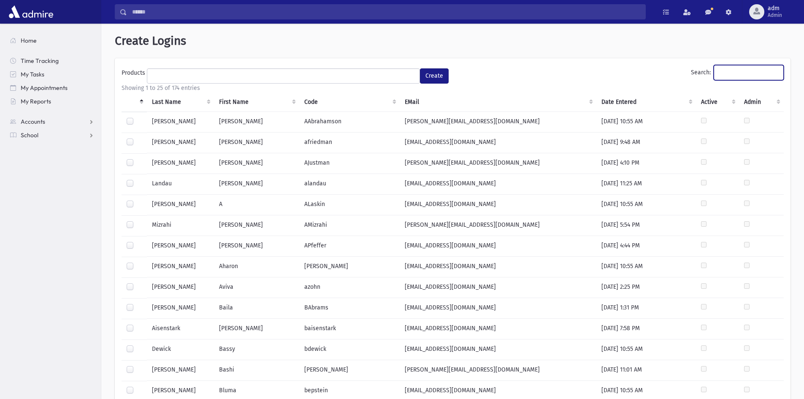 The image size is (804, 399). Describe the element at coordinates (775, 15) in the screenshot. I see `span: Admin` at that location.